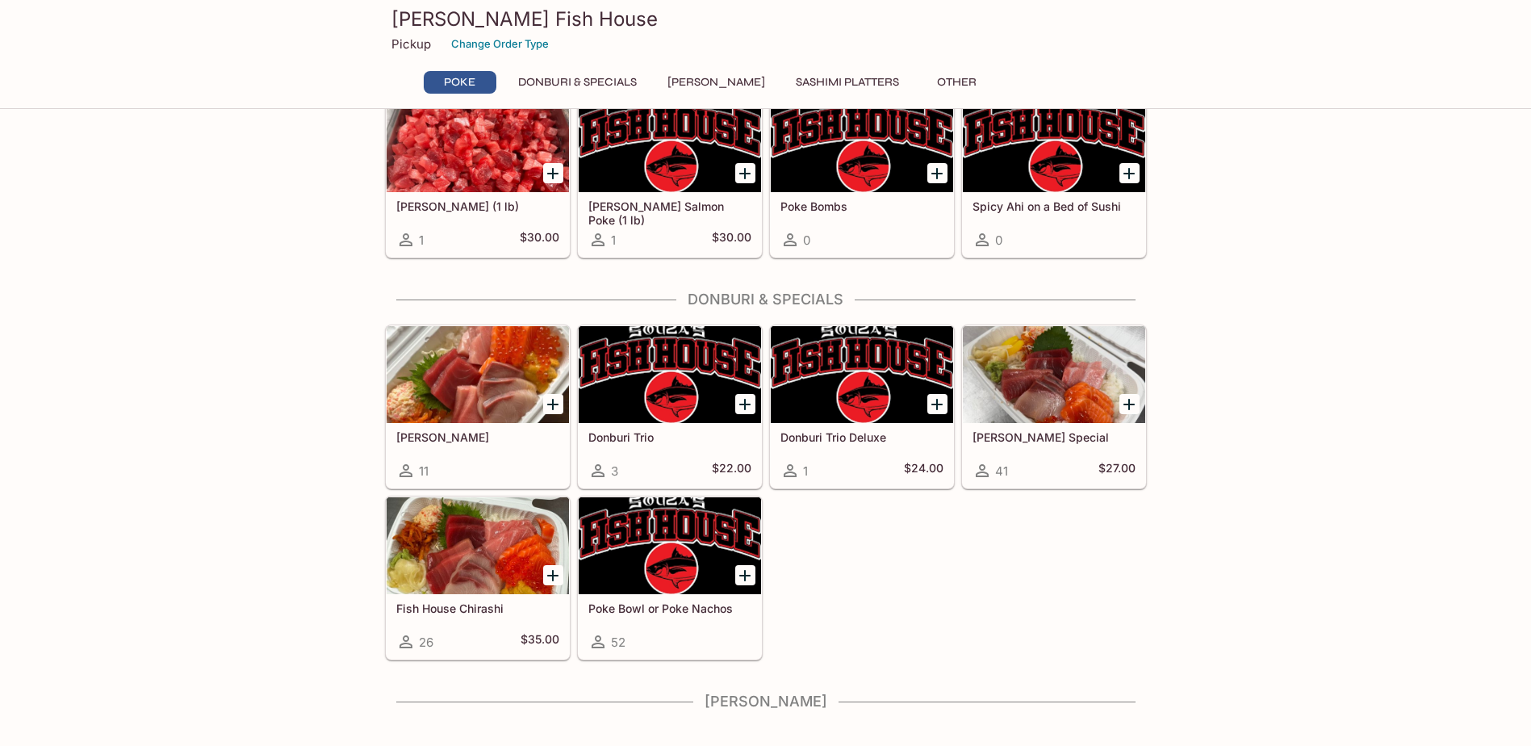  I want to click on a: Spicy Ahi on a Bed of Sushi0, so click(1054, 176).